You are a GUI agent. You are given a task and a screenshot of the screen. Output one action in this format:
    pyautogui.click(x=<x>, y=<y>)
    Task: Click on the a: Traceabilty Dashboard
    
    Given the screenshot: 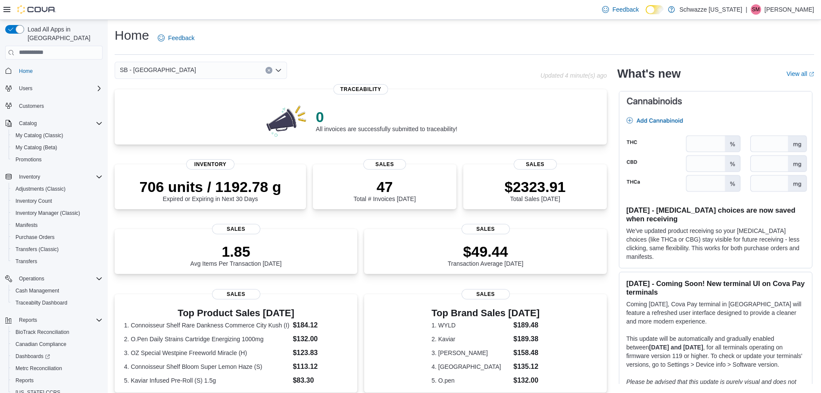 What is the action you would take?
    pyautogui.click(x=41, y=302)
    